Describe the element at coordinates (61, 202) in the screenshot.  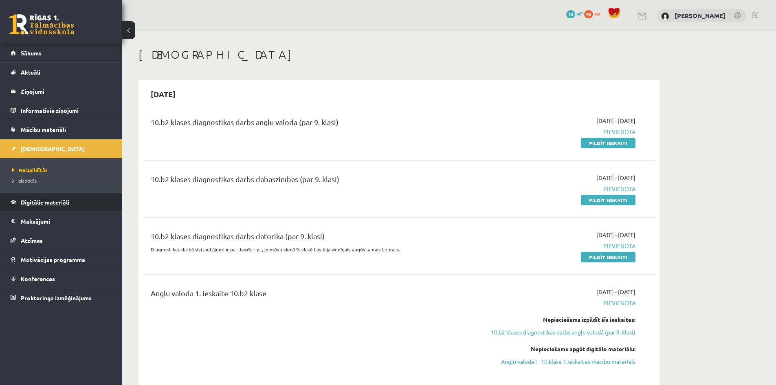
I see `a: Digitālie materiāli` at that location.